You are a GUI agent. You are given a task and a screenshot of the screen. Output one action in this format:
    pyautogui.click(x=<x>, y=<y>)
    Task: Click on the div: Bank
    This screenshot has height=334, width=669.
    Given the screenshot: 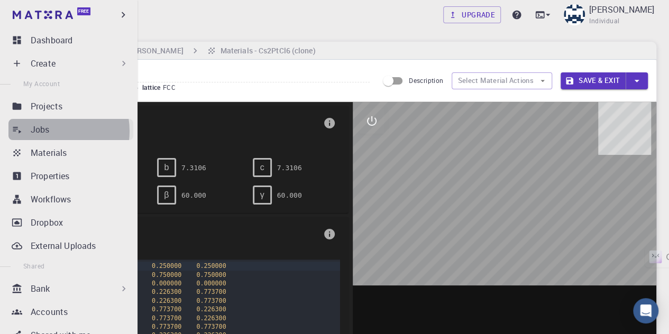 What is the action you would take?
    pyautogui.click(x=71, y=289)
    